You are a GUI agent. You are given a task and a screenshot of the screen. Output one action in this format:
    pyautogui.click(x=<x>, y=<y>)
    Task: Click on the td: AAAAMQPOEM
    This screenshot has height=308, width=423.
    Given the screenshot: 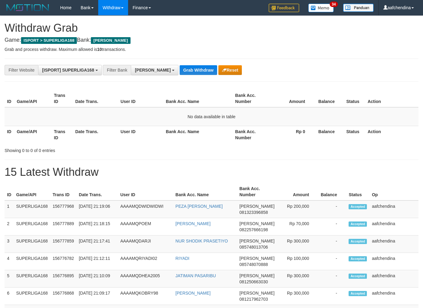 What is the action you would take?
    pyautogui.click(x=145, y=227)
    